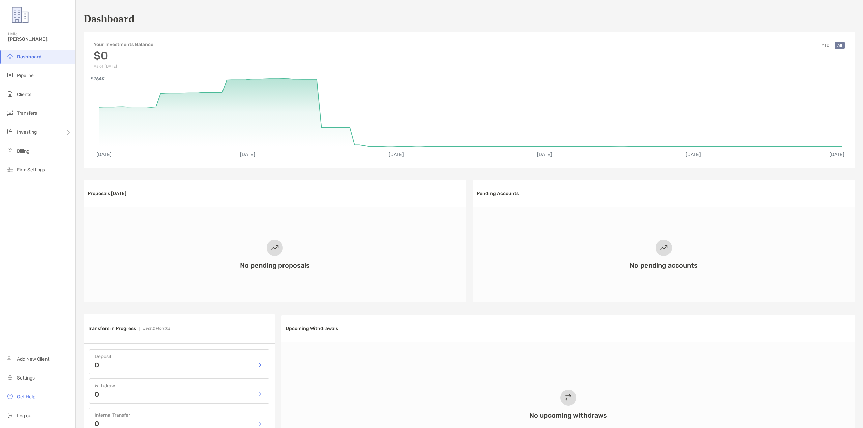 The image size is (863, 428). I want to click on button: All, so click(839, 45).